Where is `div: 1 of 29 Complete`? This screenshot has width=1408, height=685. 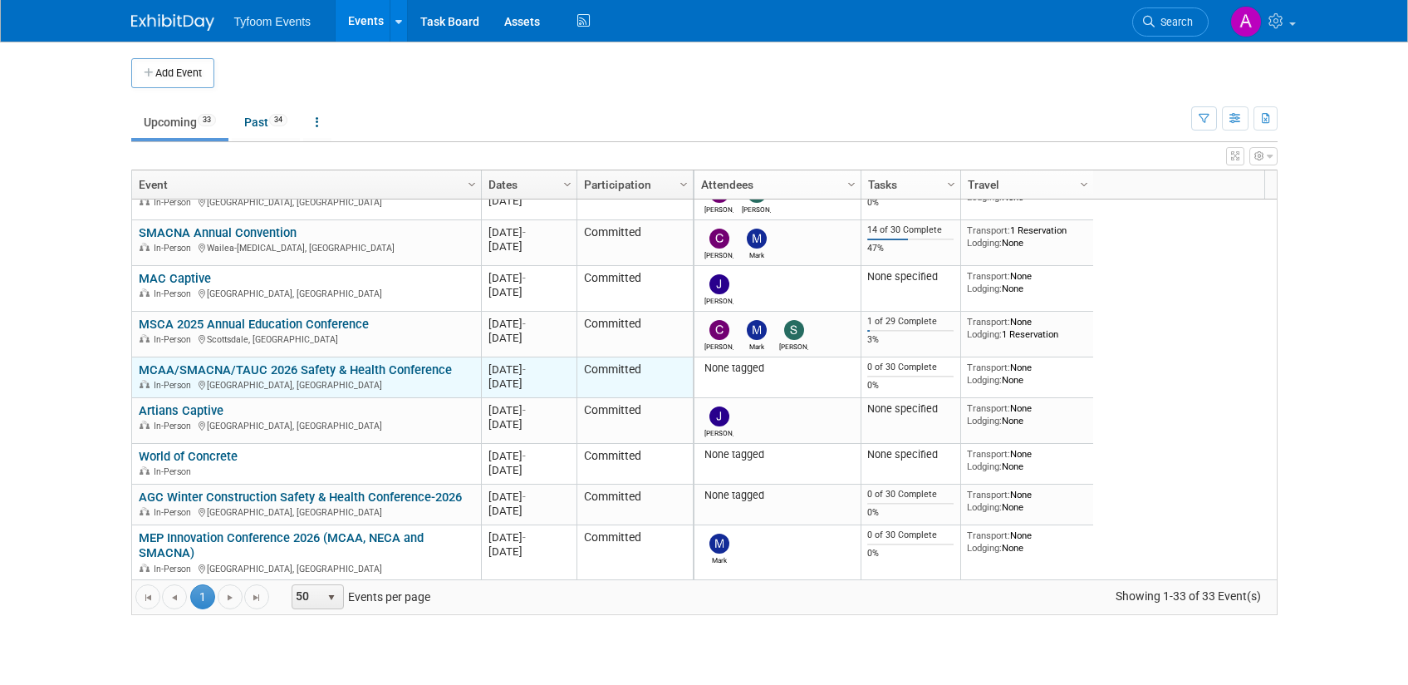 div: 1 of 29 Complete is located at coordinates (910, 321).